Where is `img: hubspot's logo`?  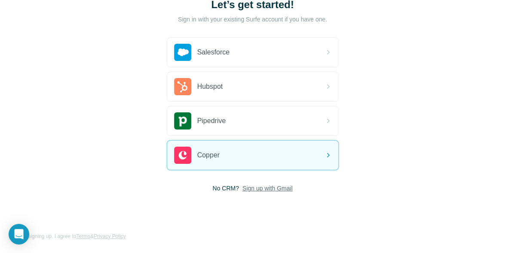
img: hubspot's logo is located at coordinates (183, 87).